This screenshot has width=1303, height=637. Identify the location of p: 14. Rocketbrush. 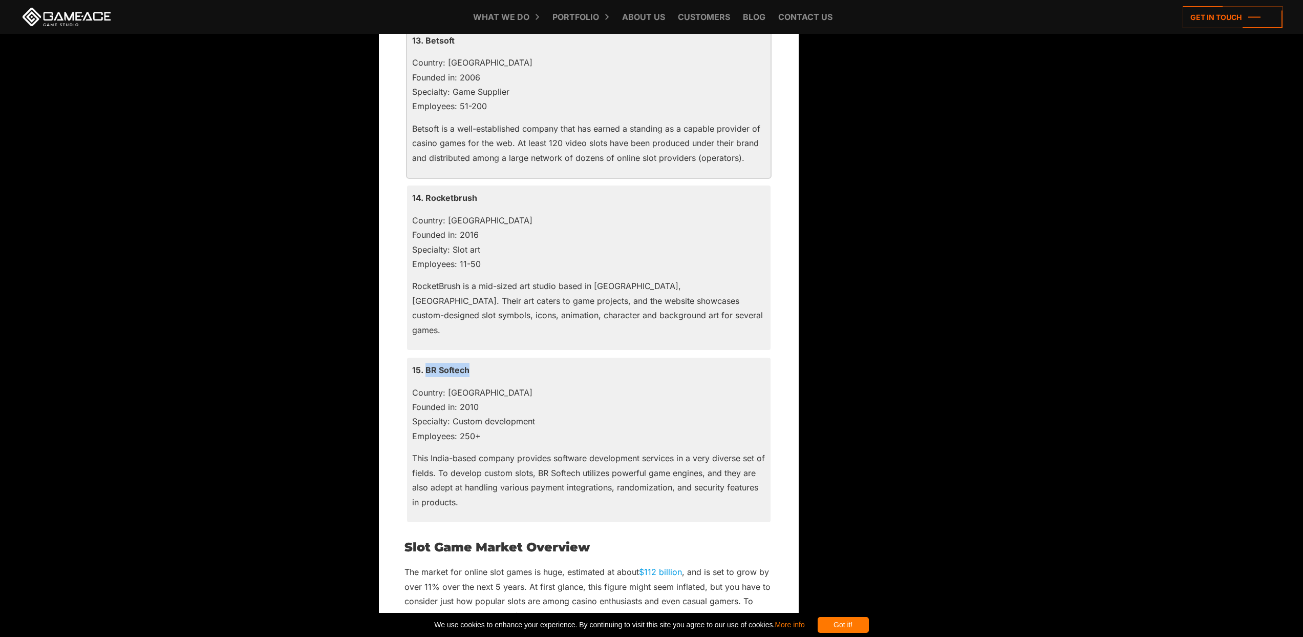
(589, 198).